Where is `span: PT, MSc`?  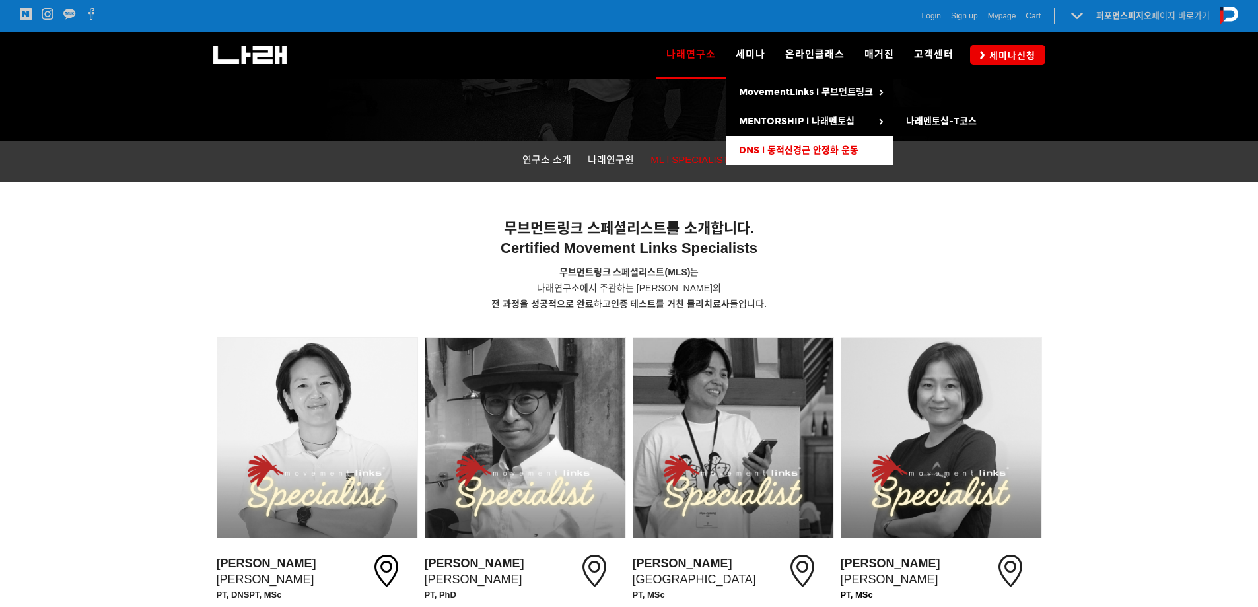
span: PT, MSc is located at coordinates (857, 594).